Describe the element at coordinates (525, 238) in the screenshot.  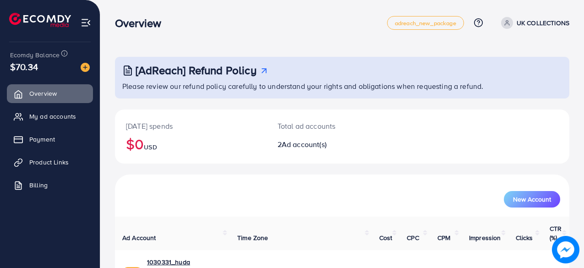
I see `span: Clicks` at that location.